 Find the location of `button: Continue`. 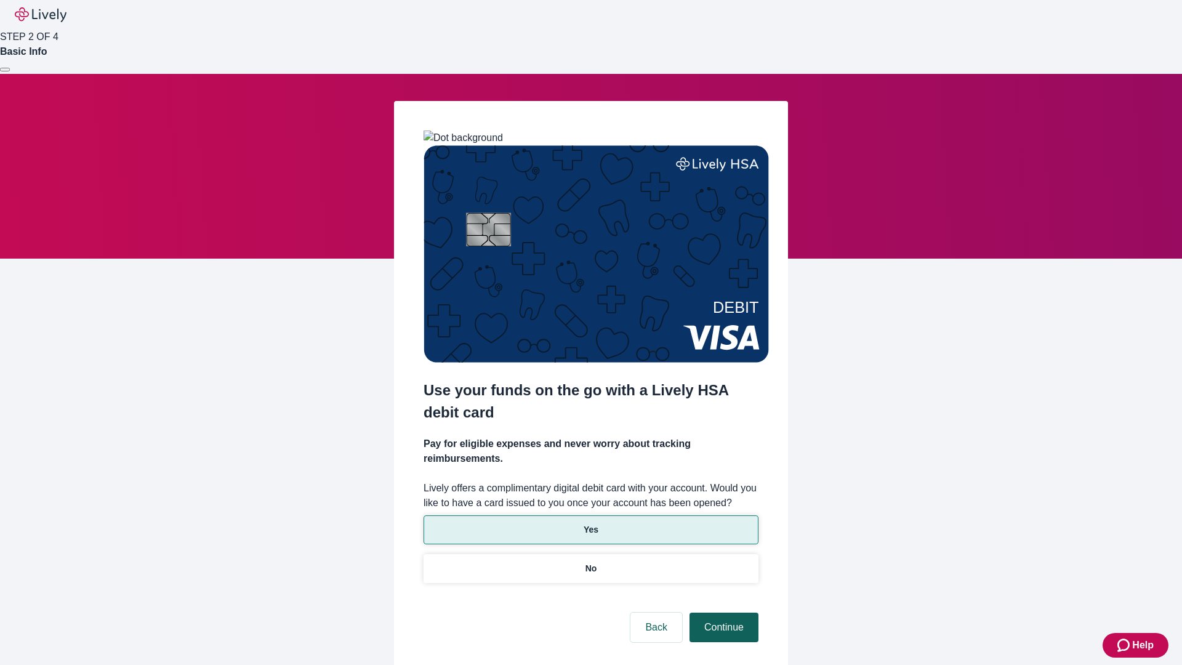

button: Continue is located at coordinates (724, 627).